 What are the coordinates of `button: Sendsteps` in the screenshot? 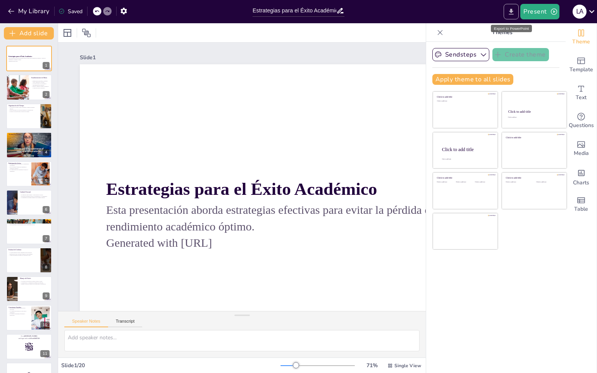 It's located at (460, 55).